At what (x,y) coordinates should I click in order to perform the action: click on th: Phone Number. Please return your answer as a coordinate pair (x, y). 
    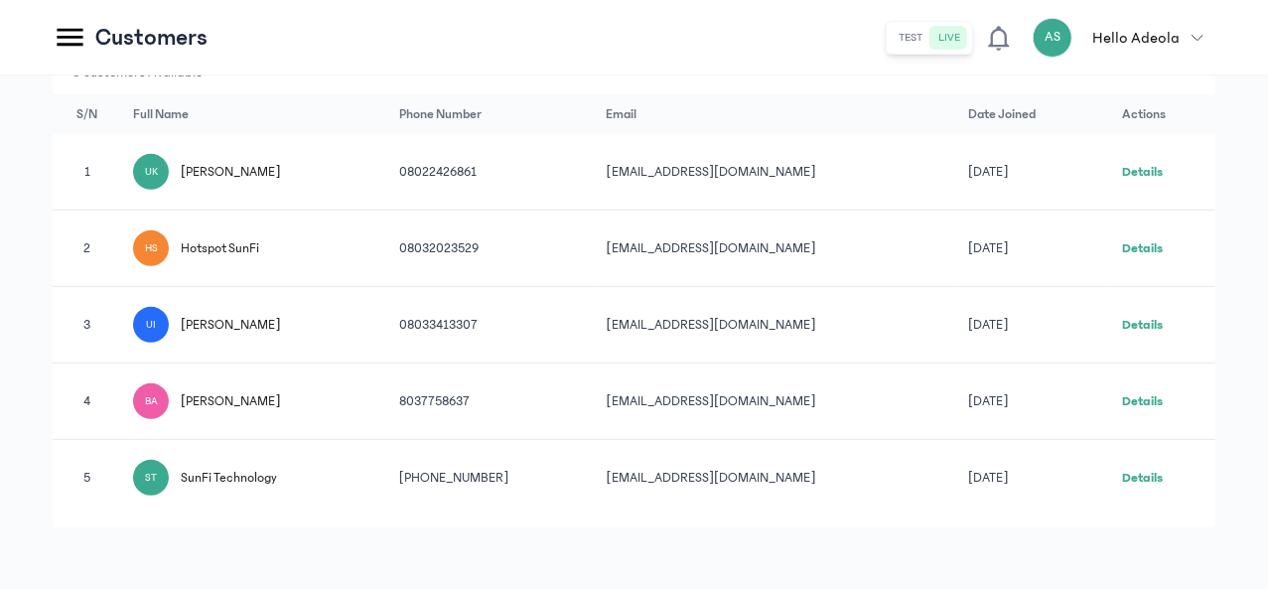
    Looking at the image, I should click on (490, 114).